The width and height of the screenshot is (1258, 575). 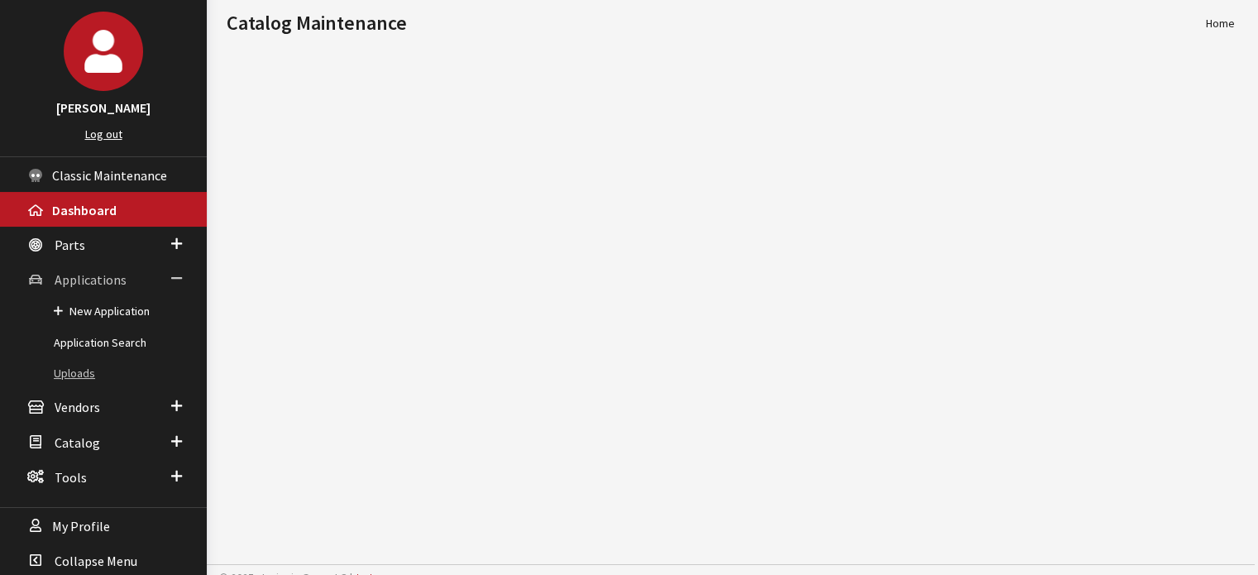 What do you see at coordinates (84, 210) in the screenshot?
I see `span: Dashboard` at bounding box center [84, 210].